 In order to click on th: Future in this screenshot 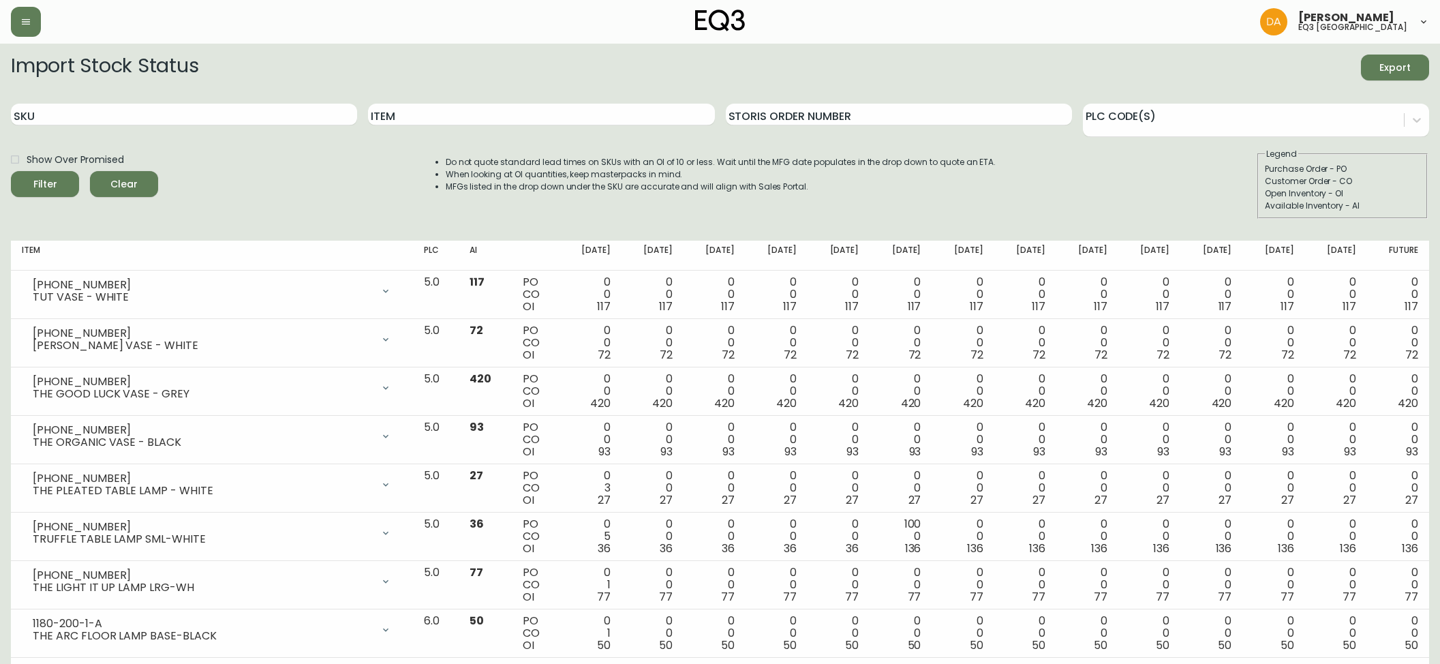, I will do `click(1398, 256)`.